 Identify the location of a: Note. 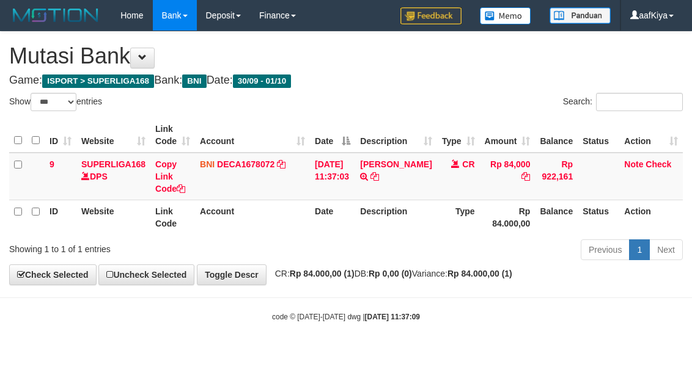
(633, 164).